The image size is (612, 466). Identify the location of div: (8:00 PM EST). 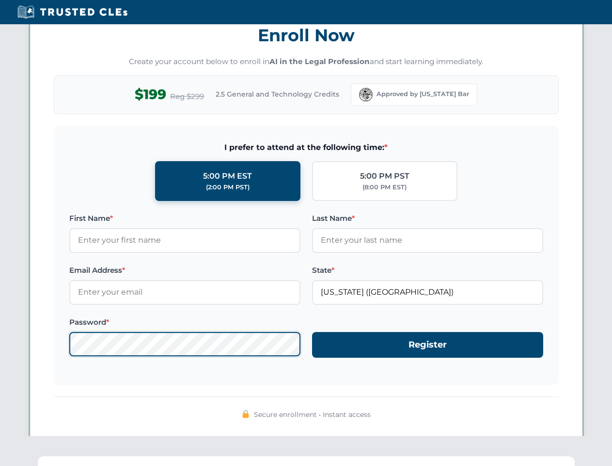
(385, 187).